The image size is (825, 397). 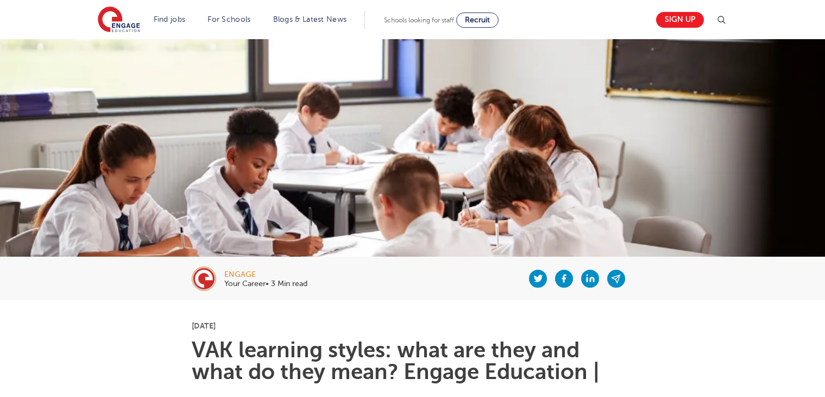 I want to click on a: Sign up, so click(x=680, y=20).